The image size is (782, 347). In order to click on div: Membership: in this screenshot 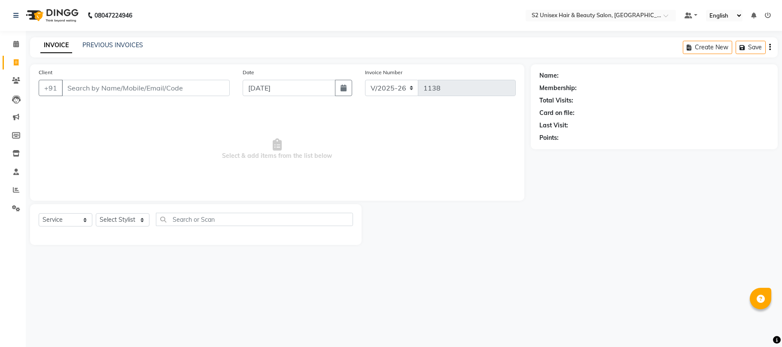, I will do `click(558, 88)`.